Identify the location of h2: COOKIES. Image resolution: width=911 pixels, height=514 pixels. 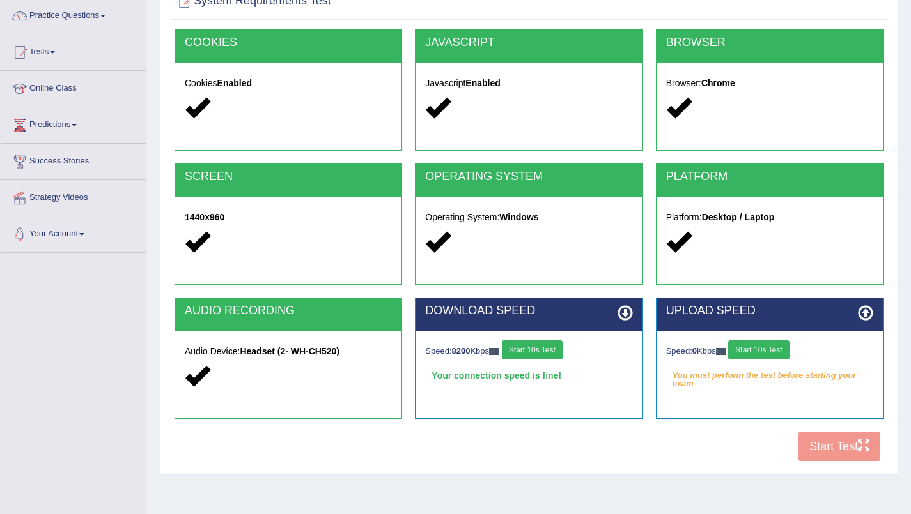
(288, 43).